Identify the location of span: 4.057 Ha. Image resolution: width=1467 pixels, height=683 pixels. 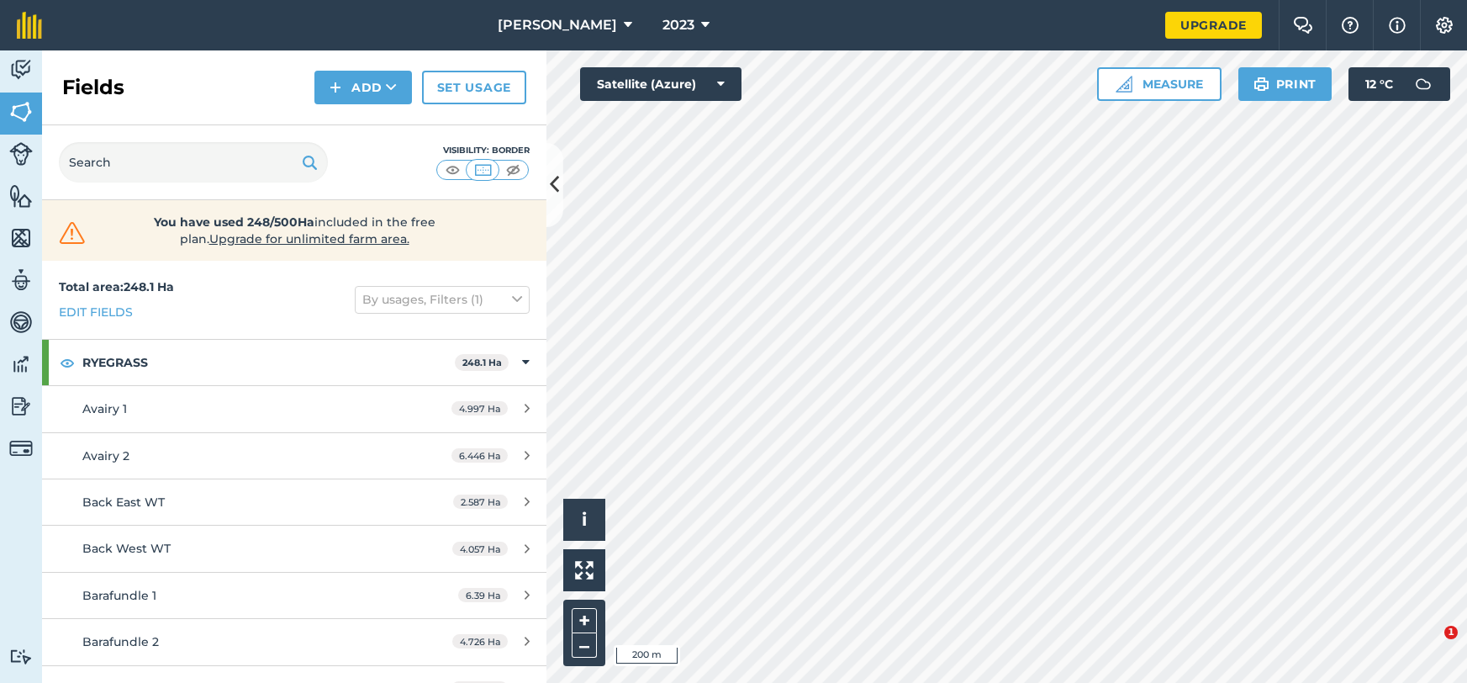
(480, 548).